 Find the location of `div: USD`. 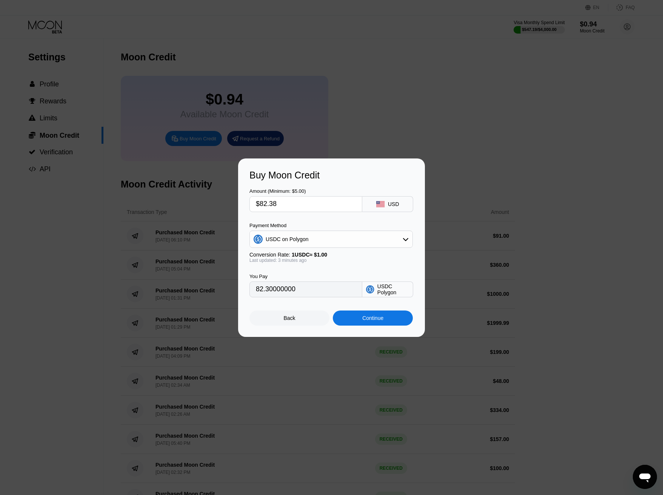

div: USD is located at coordinates (393, 204).